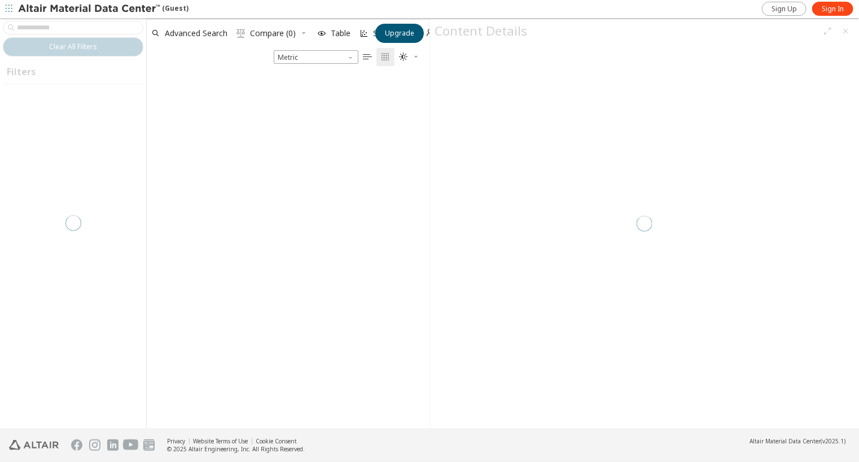  What do you see at coordinates (90, 9) in the screenshot?
I see `img: Altair Material Data Center` at bounding box center [90, 9].